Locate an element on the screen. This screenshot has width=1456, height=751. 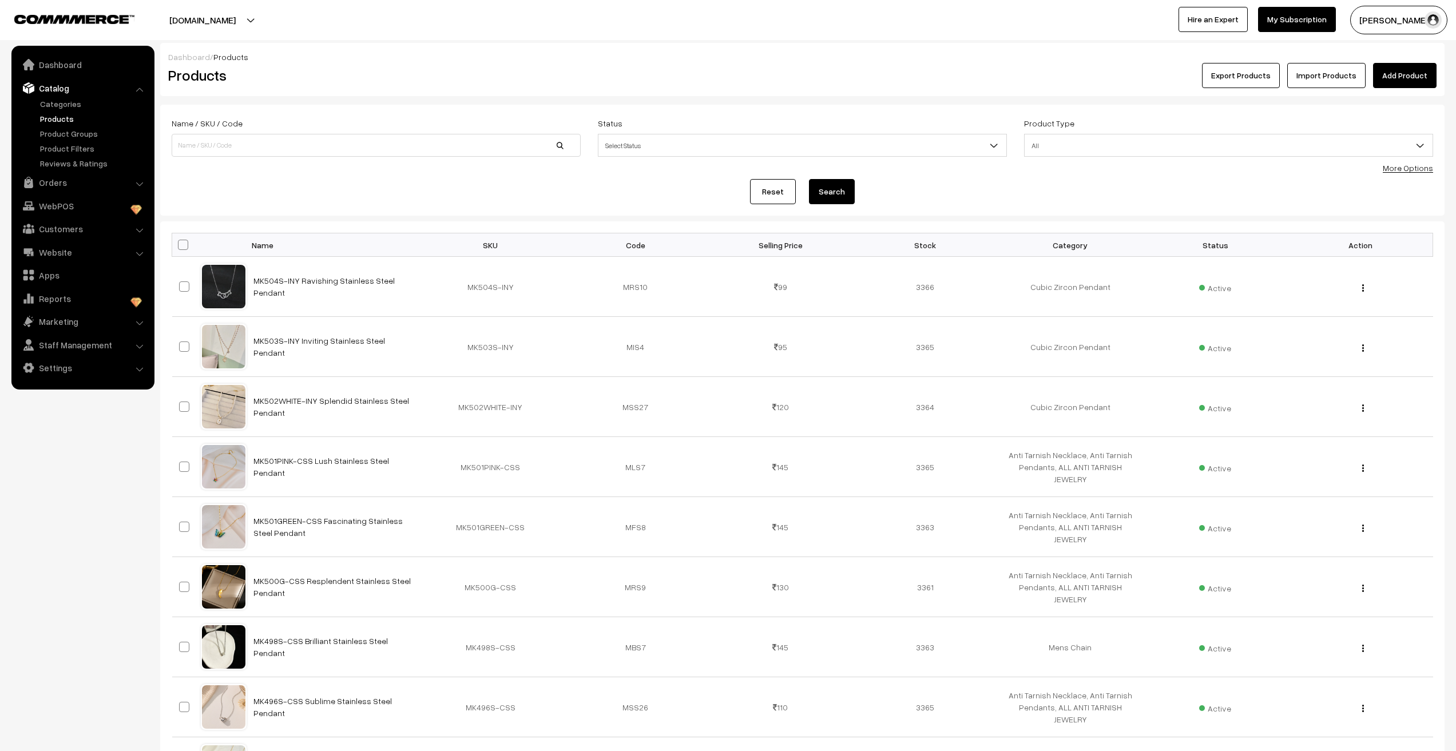
td: 3361 is located at coordinates (925, 587).